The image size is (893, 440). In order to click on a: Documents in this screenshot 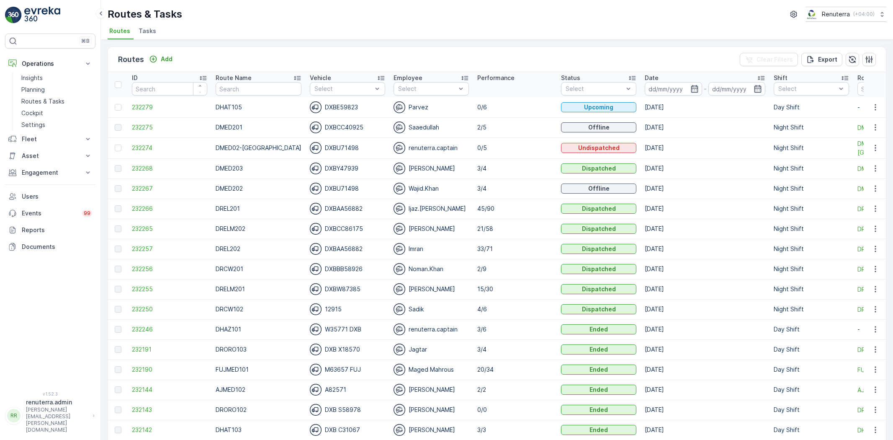, I will do `click(50, 247)`.